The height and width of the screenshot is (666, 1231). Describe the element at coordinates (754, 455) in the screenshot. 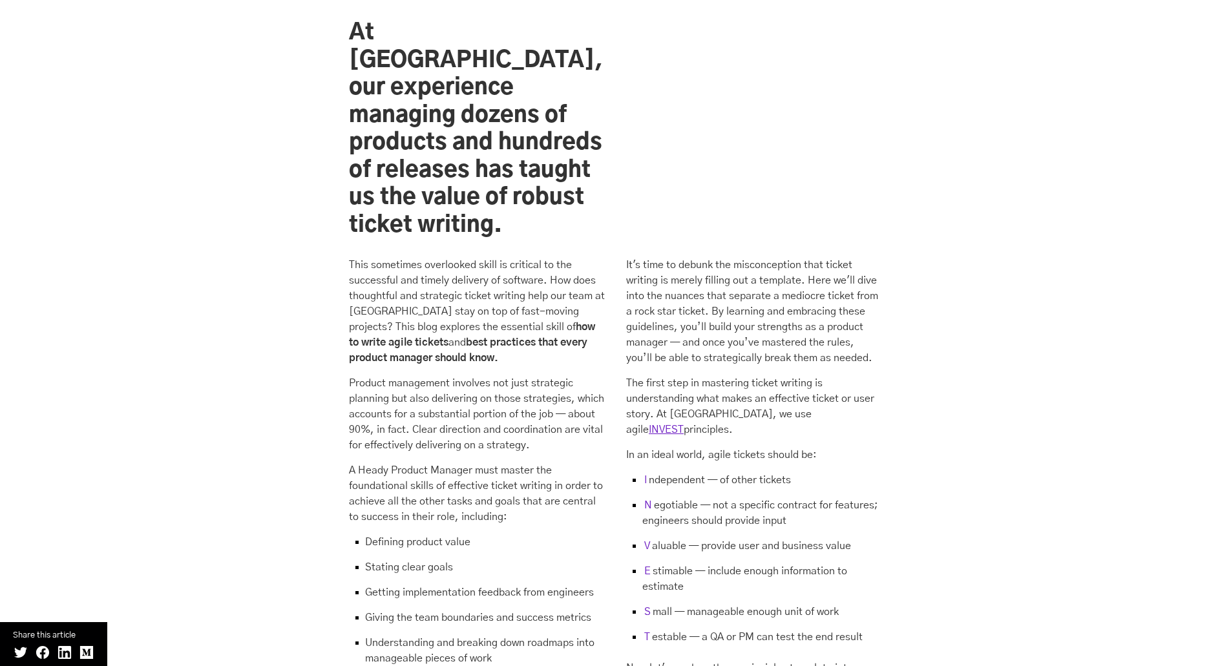

I see `p: In an ideal world, agile tickets should be:` at that location.